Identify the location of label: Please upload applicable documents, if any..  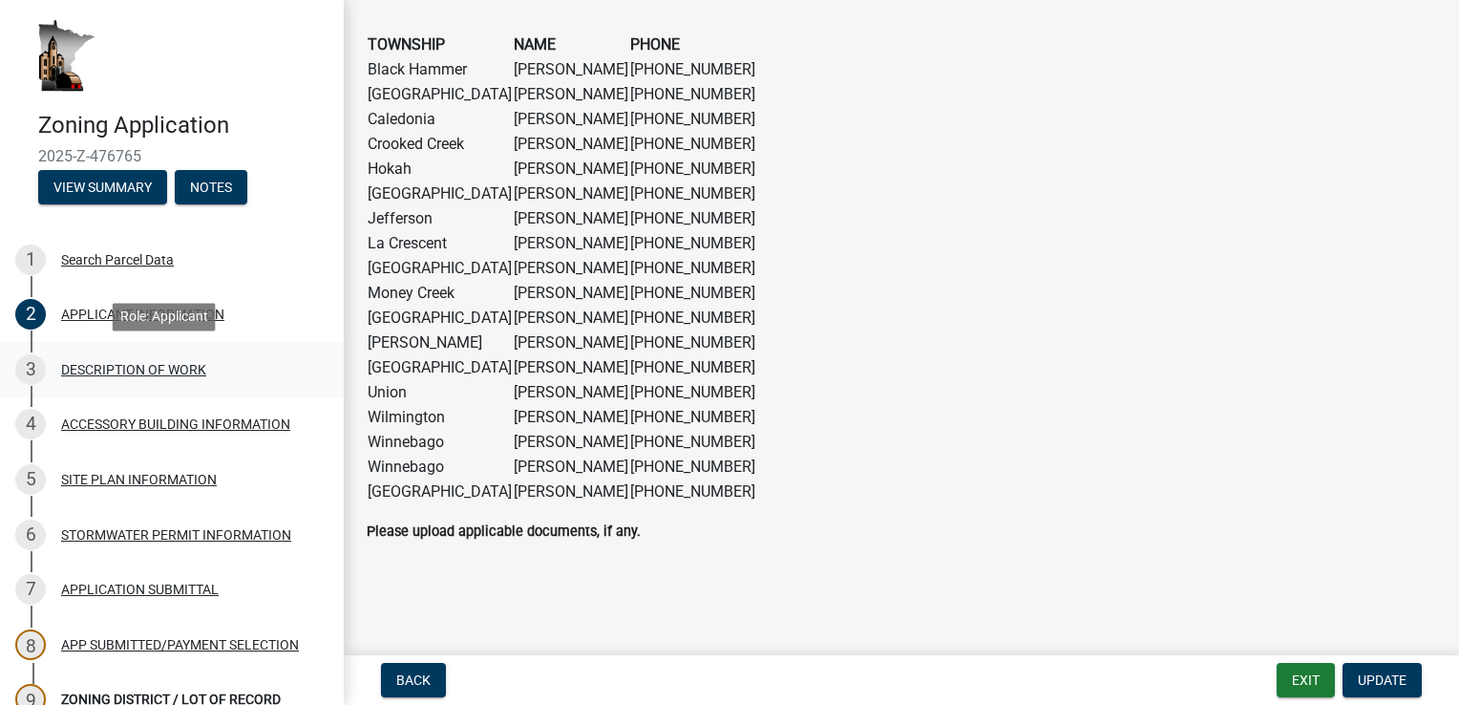
(503, 532).